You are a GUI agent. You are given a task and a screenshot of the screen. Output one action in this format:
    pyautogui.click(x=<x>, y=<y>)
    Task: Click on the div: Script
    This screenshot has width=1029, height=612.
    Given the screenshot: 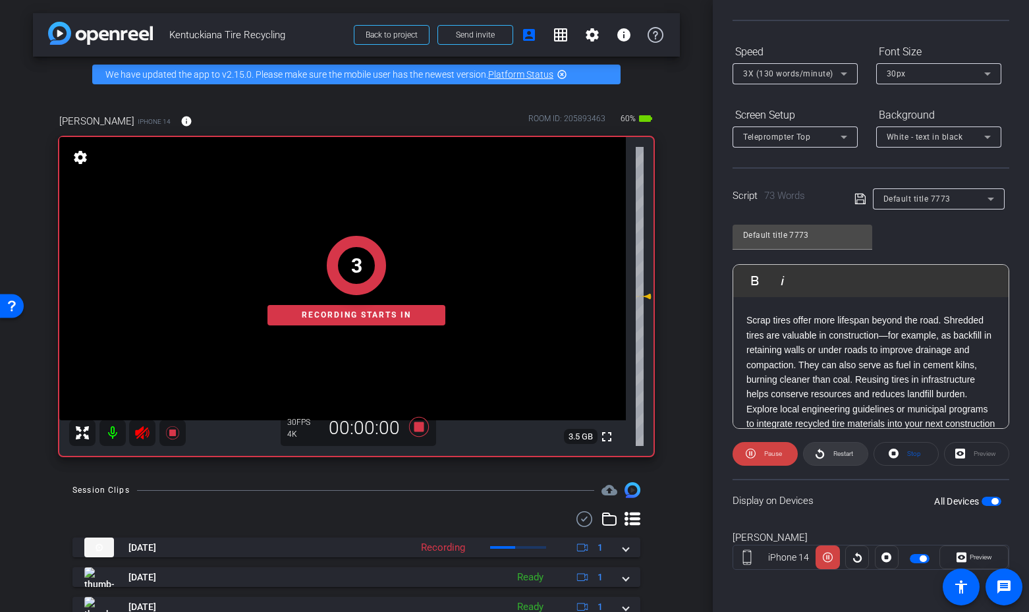 What is the action you would take?
    pyautogui.click(x=784, y=196)
    